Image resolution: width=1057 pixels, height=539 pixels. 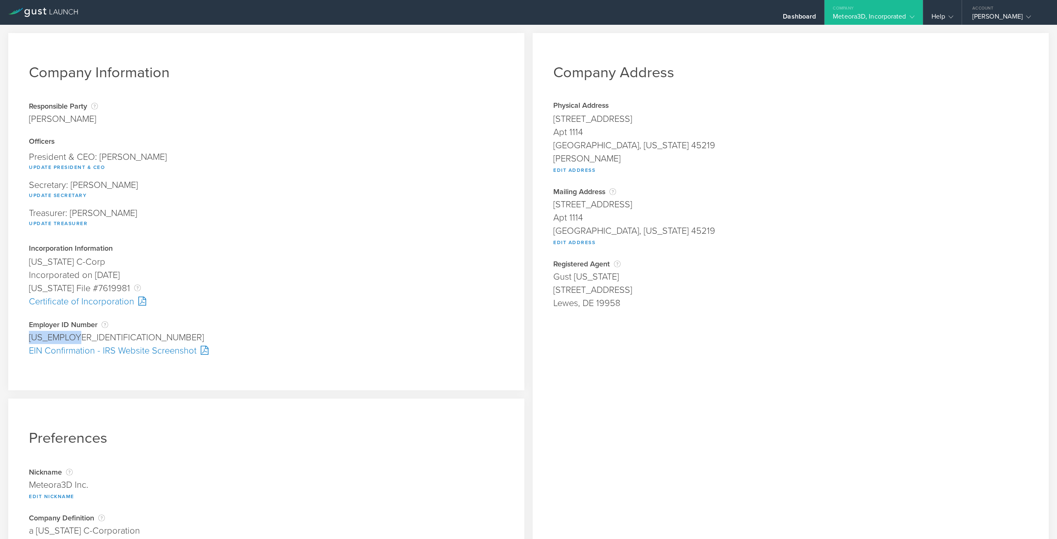 What do you see at coordinates (266, 485) in the screenshot?
I see `div: Meteora3D Inc.` at bounding box center [266, 485].